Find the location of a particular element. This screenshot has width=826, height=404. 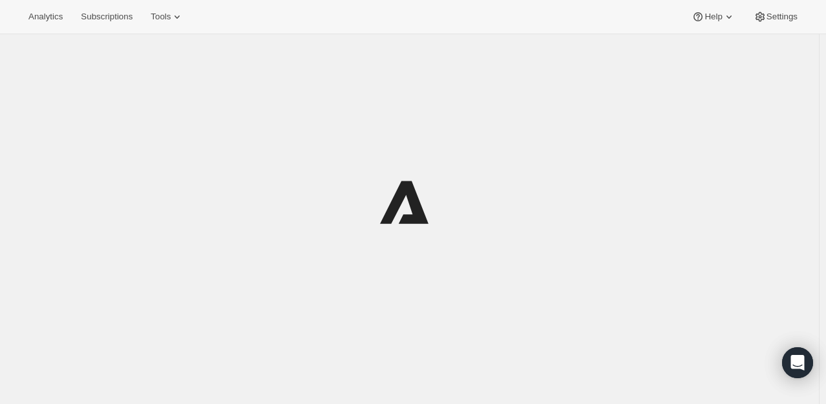

span: Tools is located at coordinates (160, 17).